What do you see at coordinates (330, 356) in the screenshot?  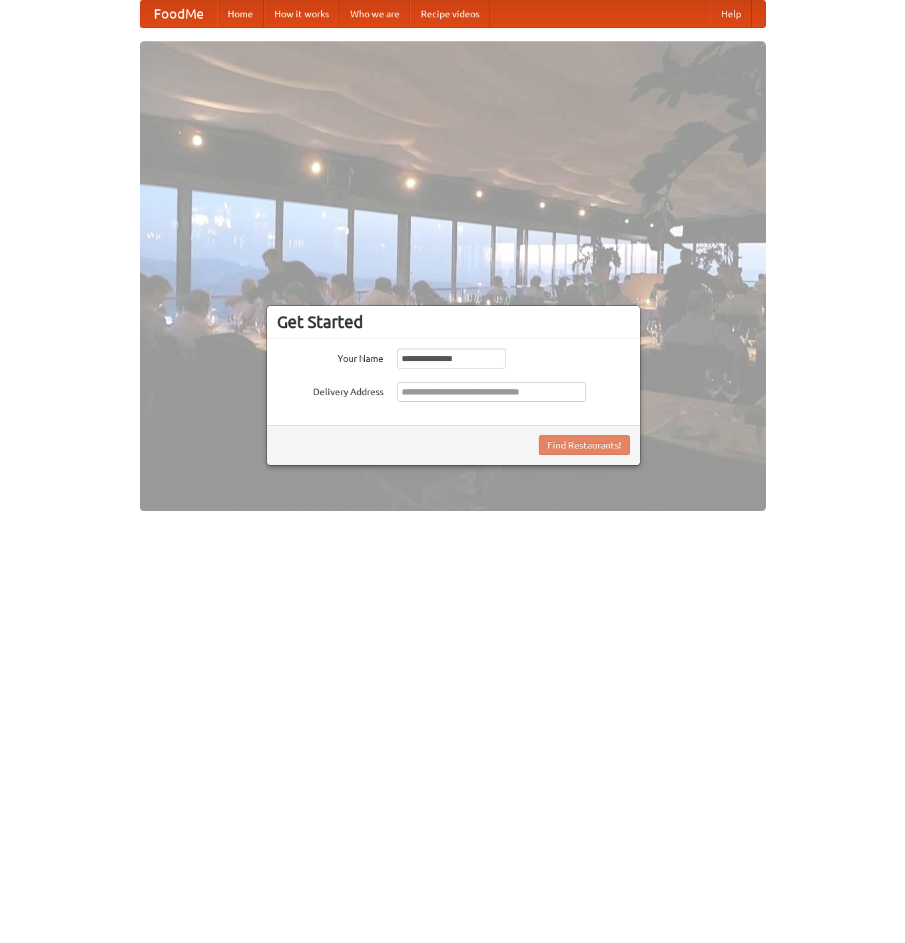 I see `label: Your Name` at bounding box center [330, 356].